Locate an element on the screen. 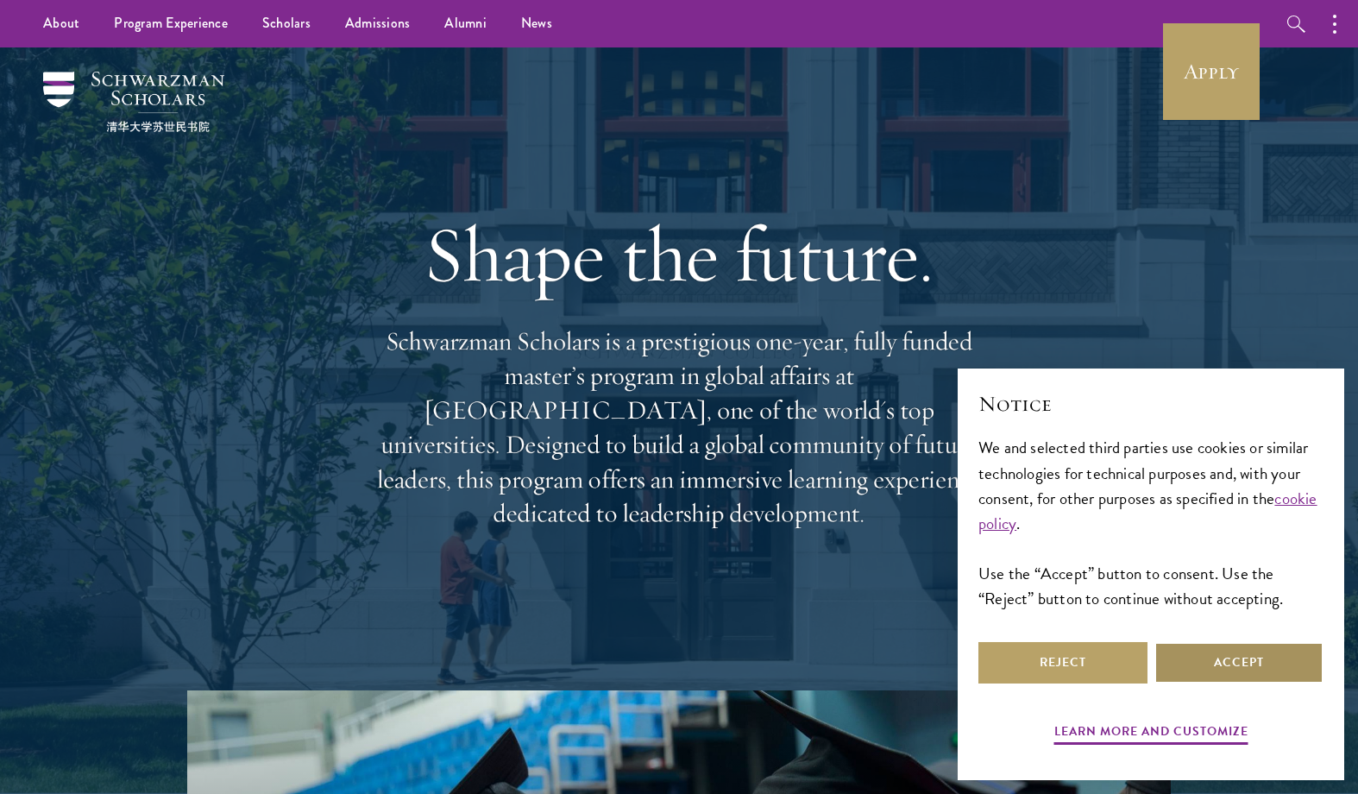  button: Accept is located at coordinates (1239, 663).